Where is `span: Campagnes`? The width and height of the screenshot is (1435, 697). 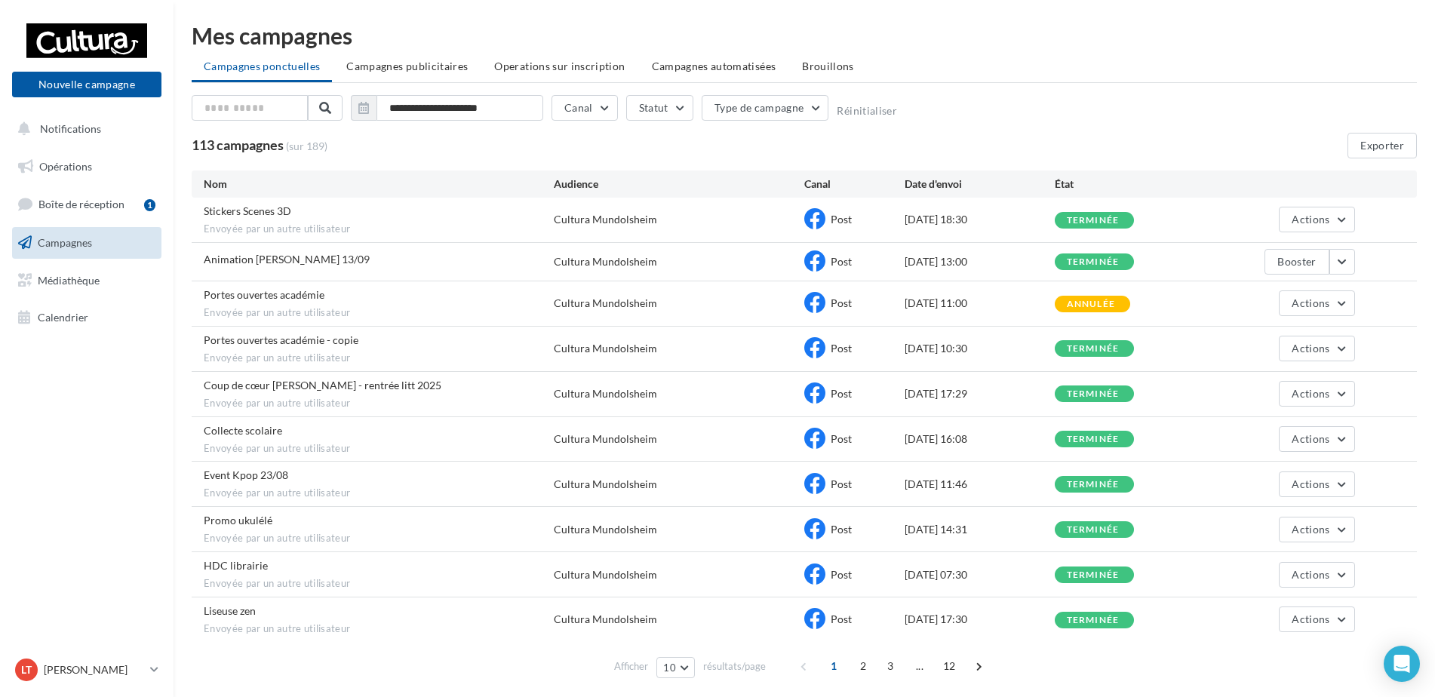
span: Campagnes is located at coordinates (65, 242).